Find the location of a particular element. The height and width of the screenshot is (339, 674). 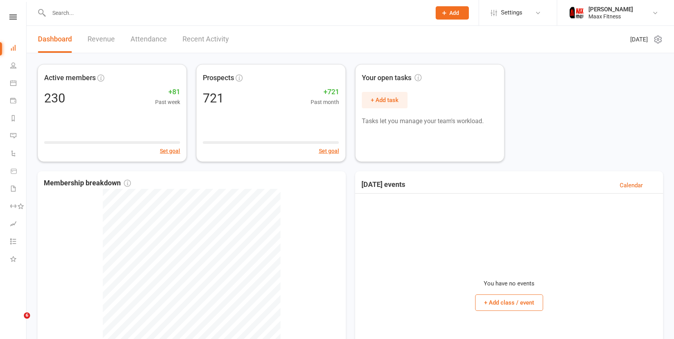

a: Reports is located at coordinates (18, 119).